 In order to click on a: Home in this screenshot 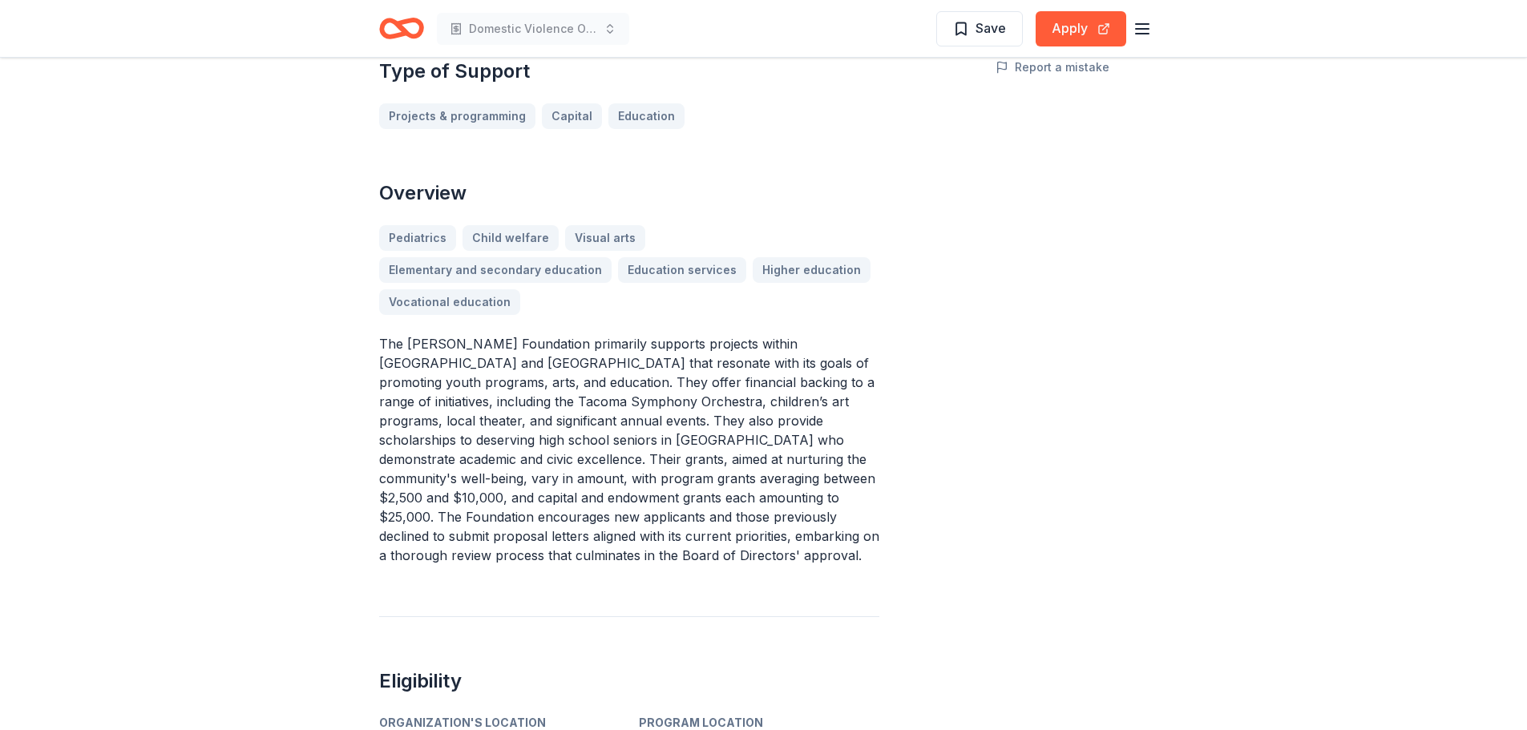, I will do `click(402, 28)`.